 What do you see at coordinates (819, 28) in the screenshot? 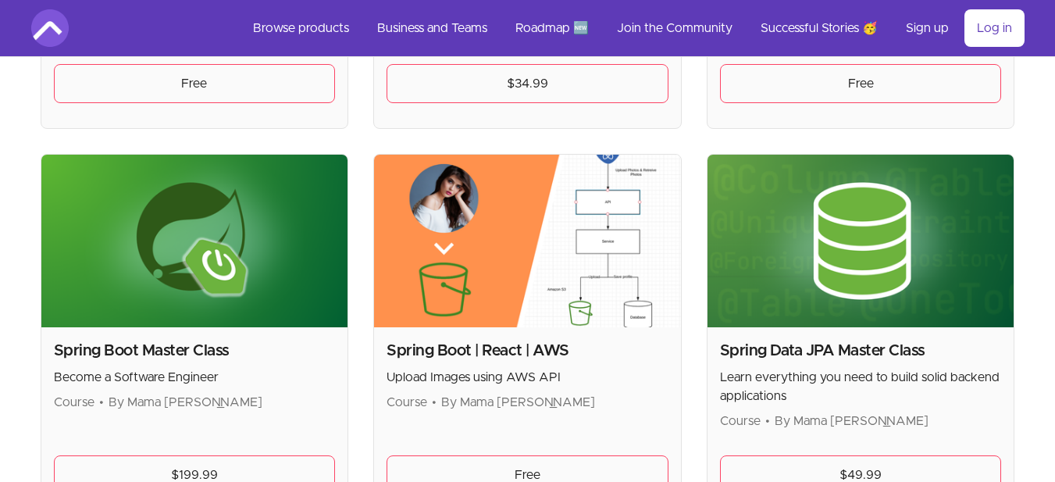
I see `a: Successful Stories 🥳` at bounding box center [819, 28].